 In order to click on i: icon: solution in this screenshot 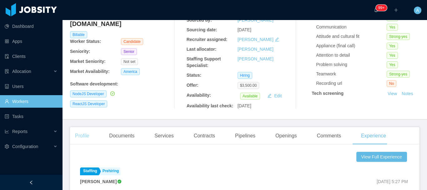, I will do `click(7, 71)`.